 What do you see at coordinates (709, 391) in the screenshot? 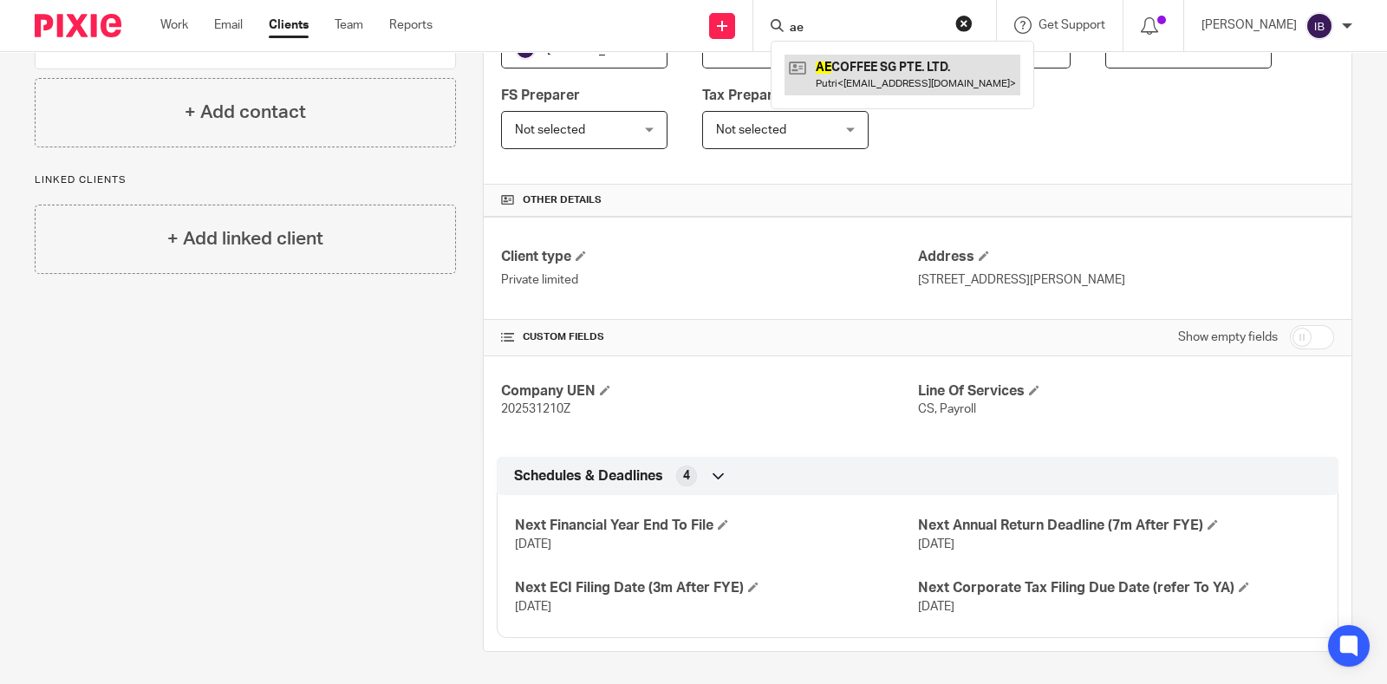
I see `h4: Company UEN` at bounding box center [709, 391].